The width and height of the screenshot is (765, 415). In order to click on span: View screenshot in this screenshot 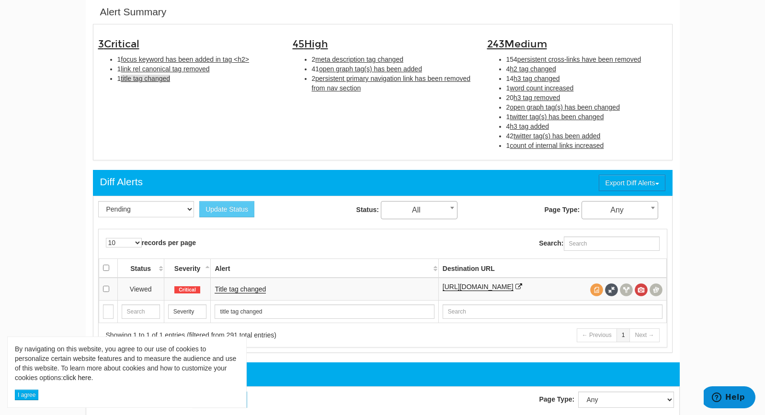, I will do `click(641, 290)`.